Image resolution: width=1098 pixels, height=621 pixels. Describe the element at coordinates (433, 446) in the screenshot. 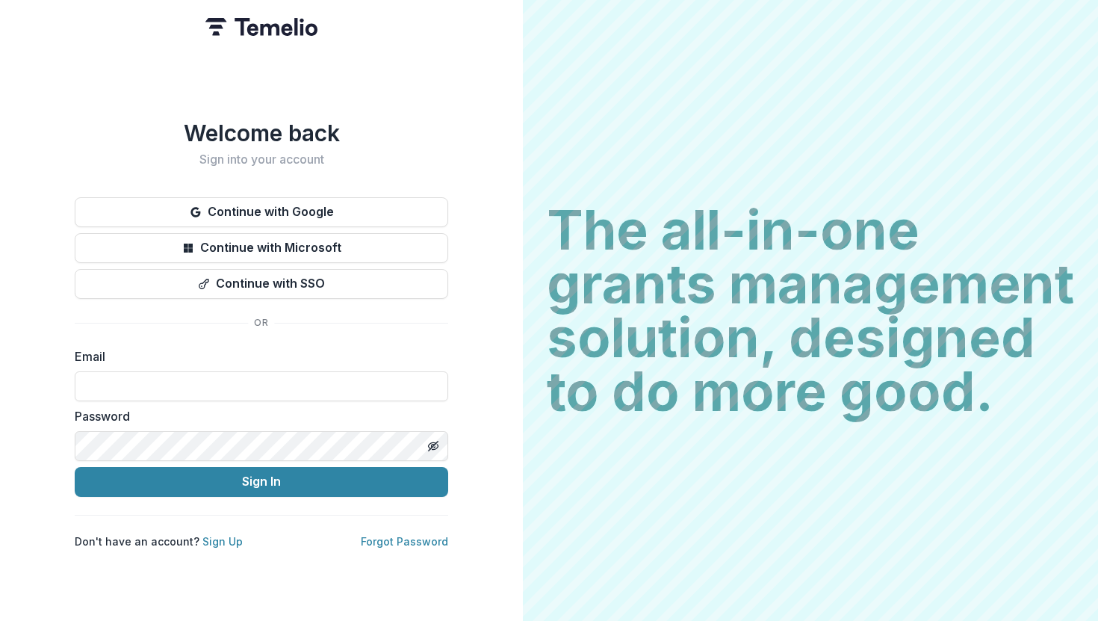

I see `button: Toggle password visibility` at that location.